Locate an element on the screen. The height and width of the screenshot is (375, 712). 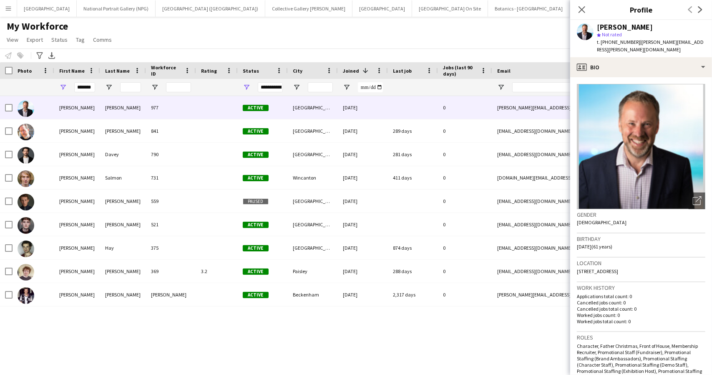
input: Workforce ID Filter Input is located at coordinates (179, 87).